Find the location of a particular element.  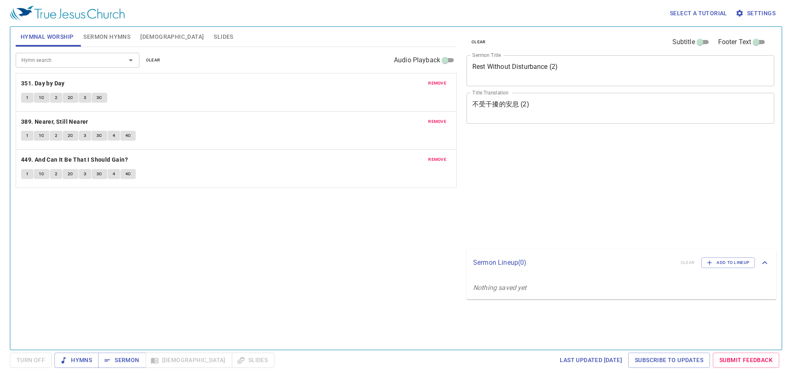

i: Nothing saved yet is located at coordinates (500, 287).